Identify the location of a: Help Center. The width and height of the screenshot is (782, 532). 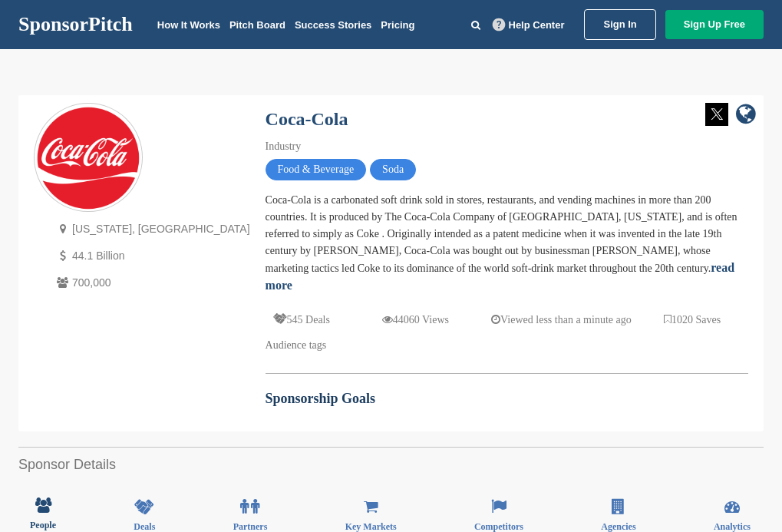
(529, 25).